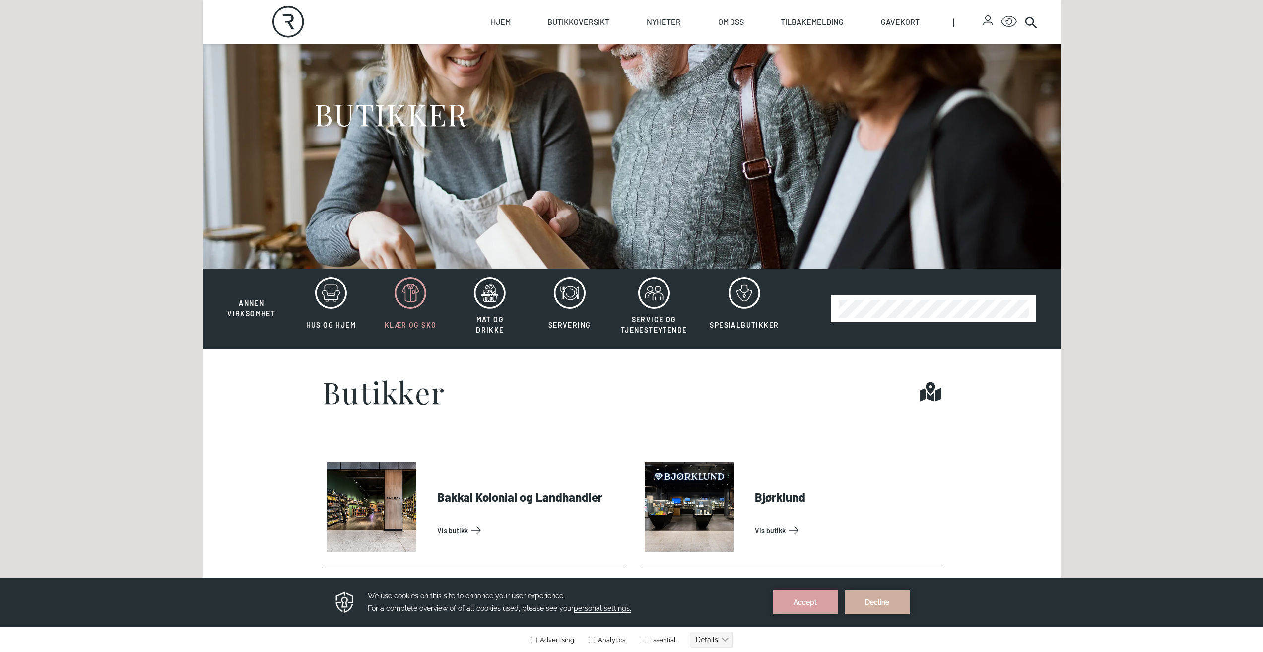 The image size is (1263, 652). What do you see at coordinates (711, 62) in the screenshot?
I see `button: Details` at bounding box center [711, 62].